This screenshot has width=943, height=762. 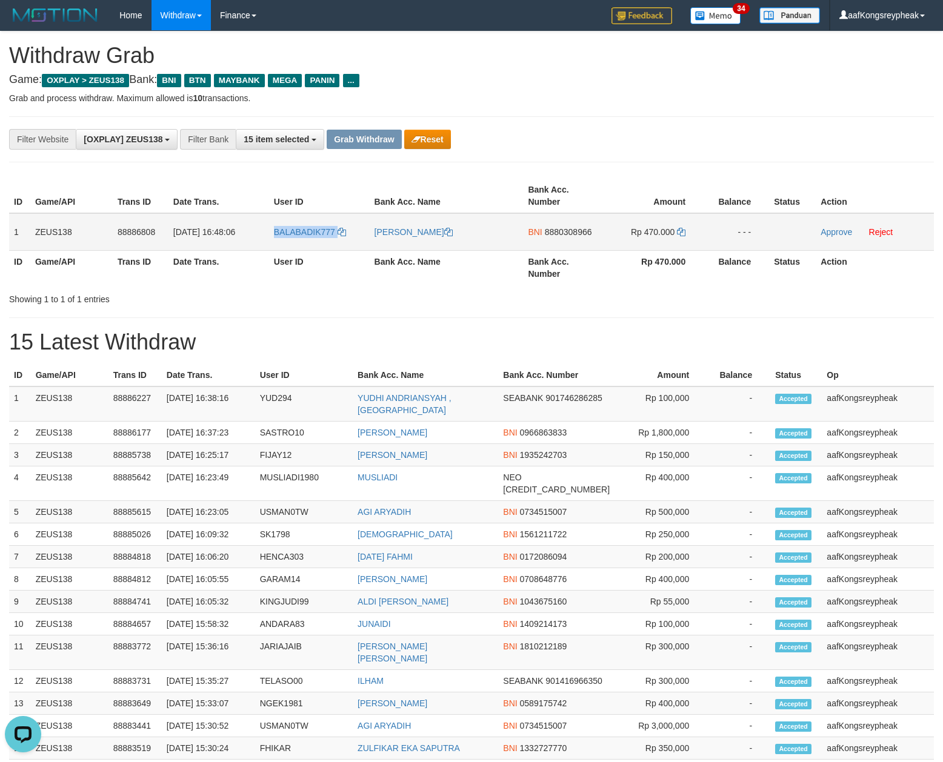 I want to click on td: 8, so click(x=20, y=579).